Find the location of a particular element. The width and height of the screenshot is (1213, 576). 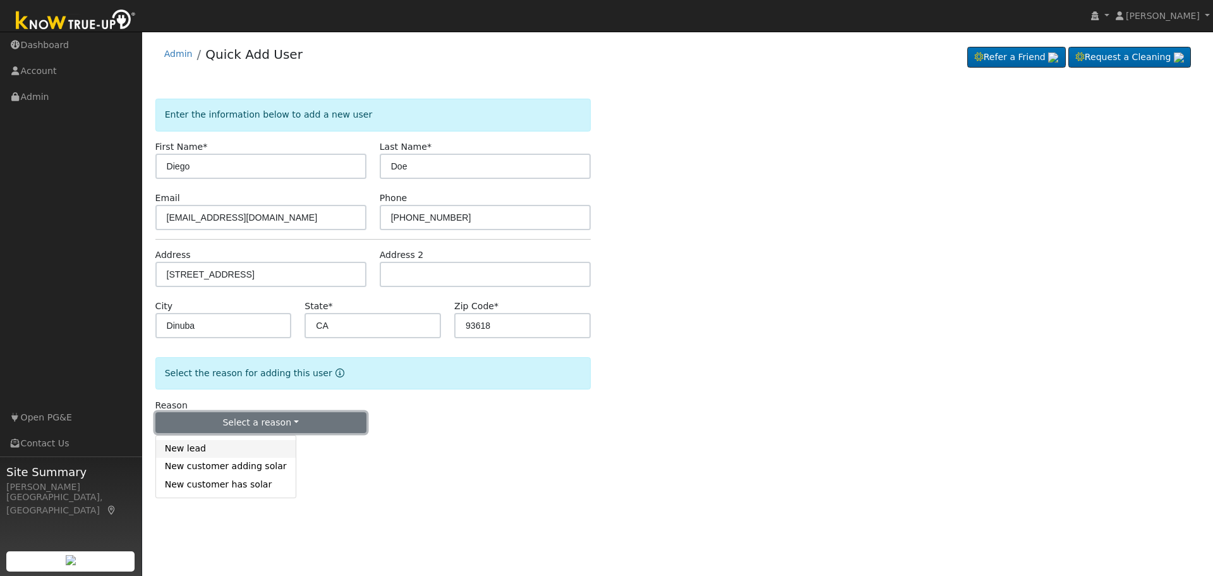

label: City is located at coordinates (164, 306).